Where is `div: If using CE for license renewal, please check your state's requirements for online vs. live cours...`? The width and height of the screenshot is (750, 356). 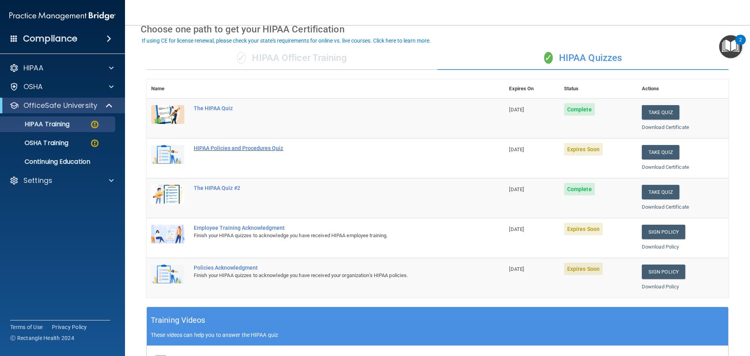 div: If using CE for license renewal, please check your state's requirements for online vs. live cours... is located at coordinates (286, 41).